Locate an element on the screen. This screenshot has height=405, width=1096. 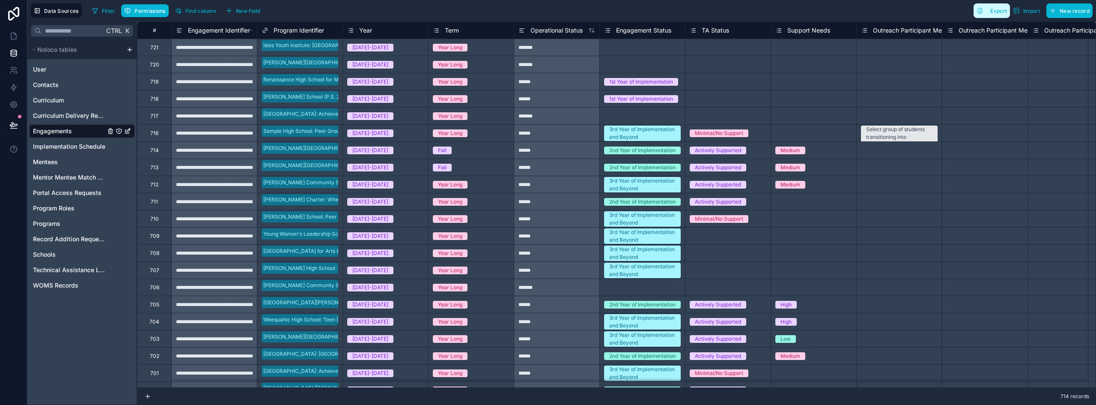
button: Data Sources is located at coordinates (56, 11).